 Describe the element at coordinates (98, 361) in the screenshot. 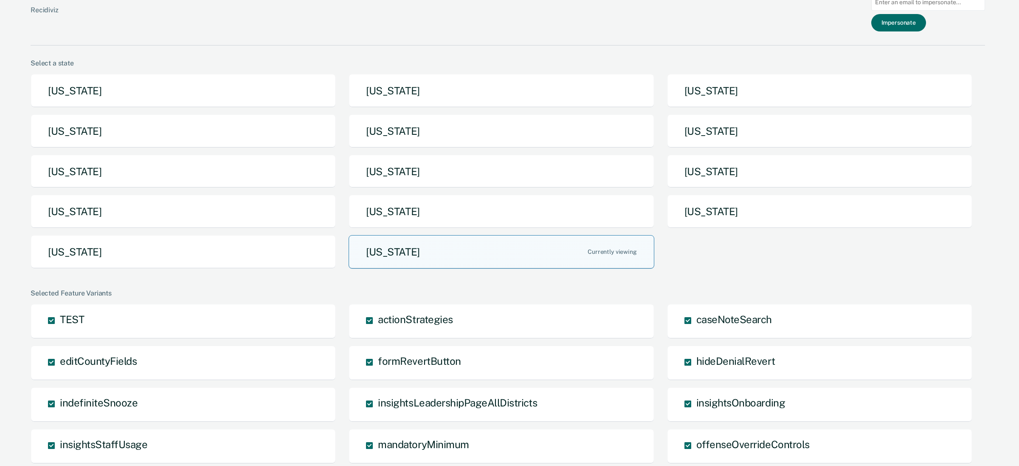

I see `span: editCountyFields` at that location.